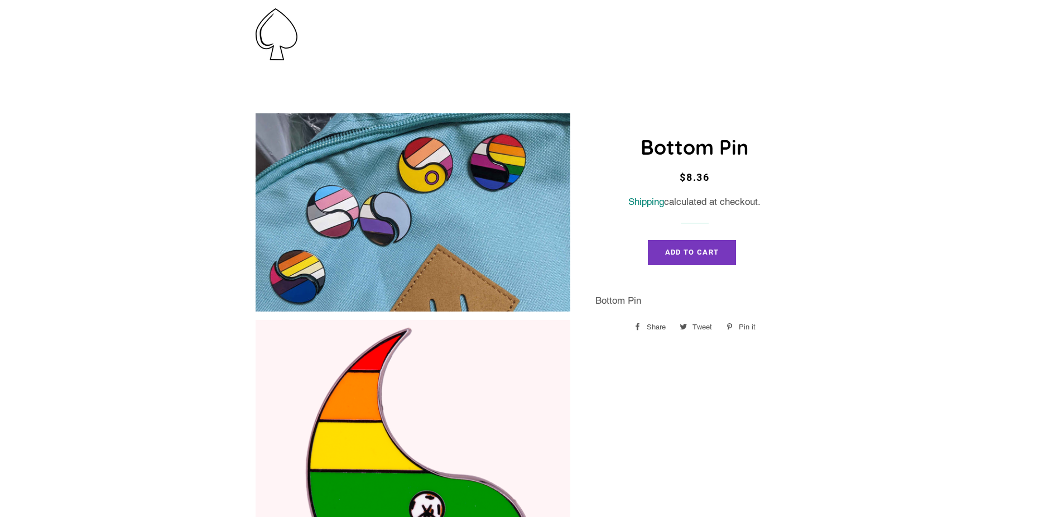 The width and height of the screenshot is (1063, 517). What do you see at coordinates (705, 35) in the screenshot?
I see `a: Affiliate Program` at bounding box center [705, 35].